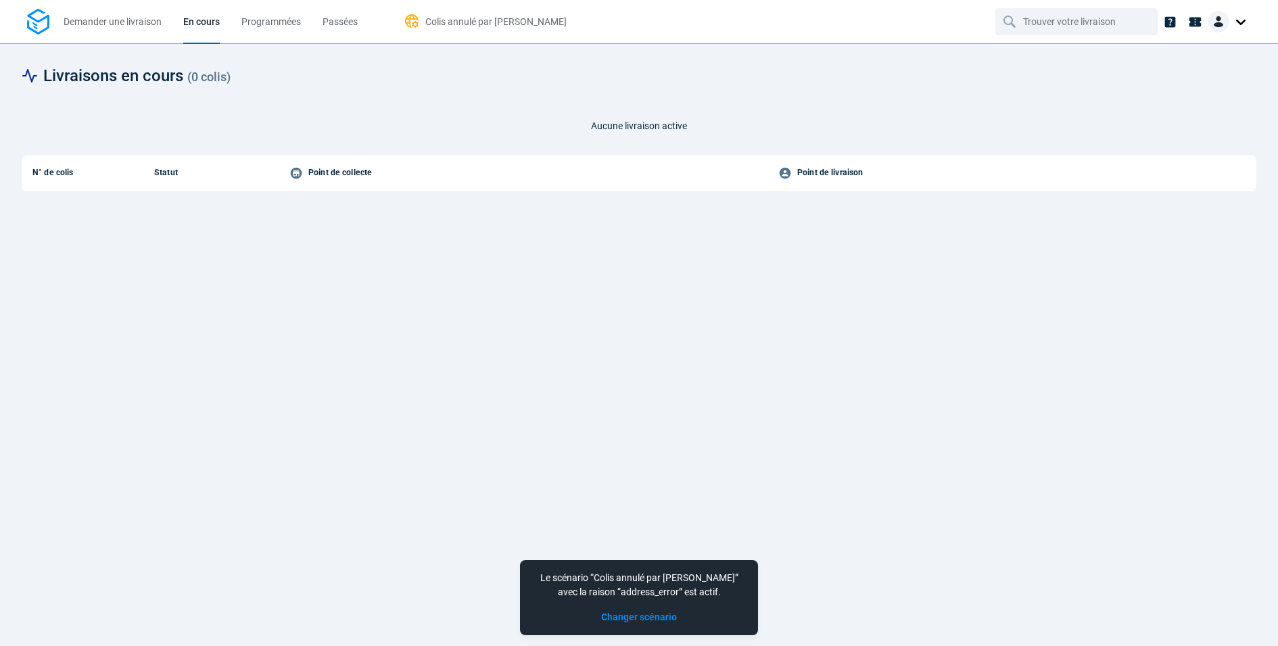  What do you see at coordinates (1012, 172) in the screenshot?
I see `div: Point de livraison` at bounding box center [1012, 172].